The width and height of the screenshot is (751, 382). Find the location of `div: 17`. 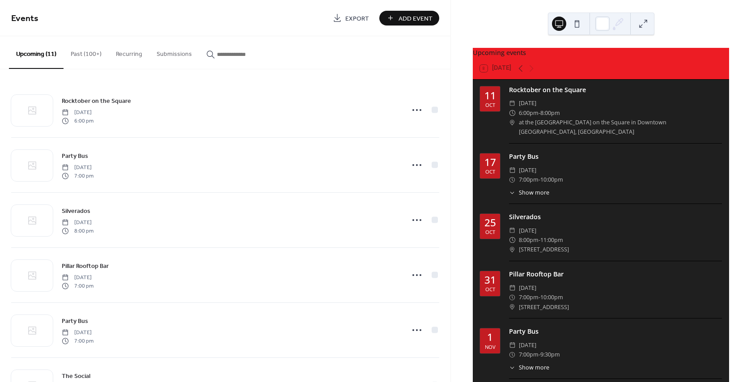

div: 17 is located at coordinates (490, 162).